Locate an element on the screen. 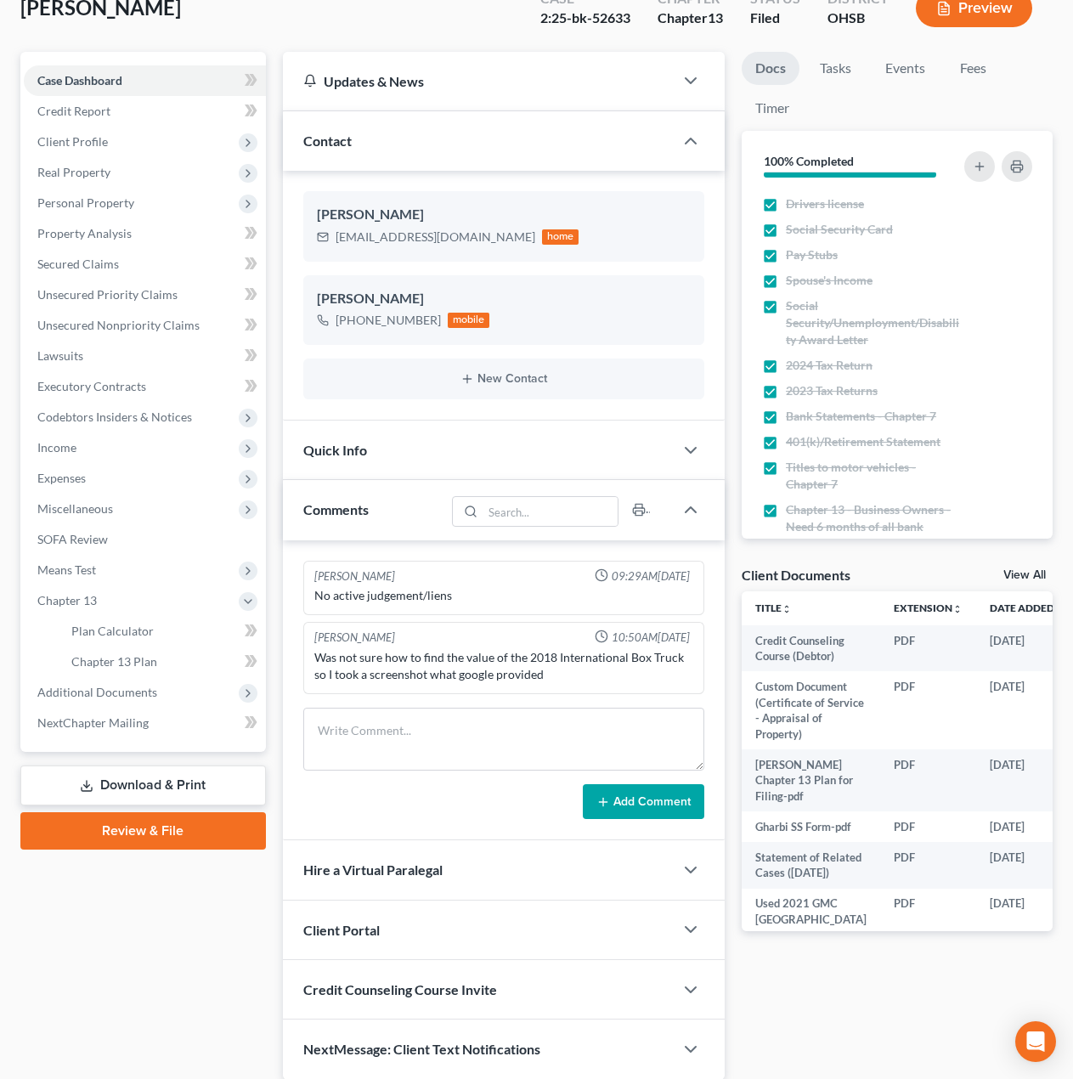 This screenshot has height=1079, width=1073. div: Updates & News is located at coordinates (478, 81).